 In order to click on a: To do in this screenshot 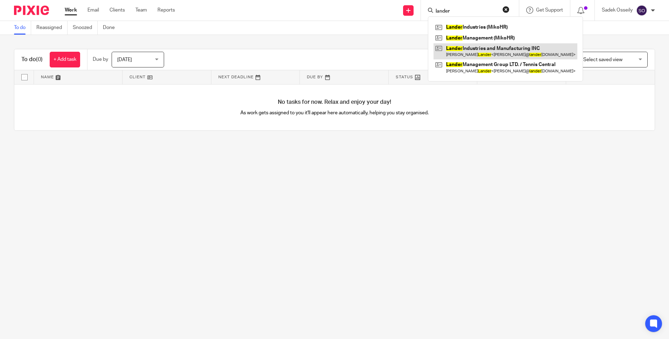, I will do `click(22, 28)`.